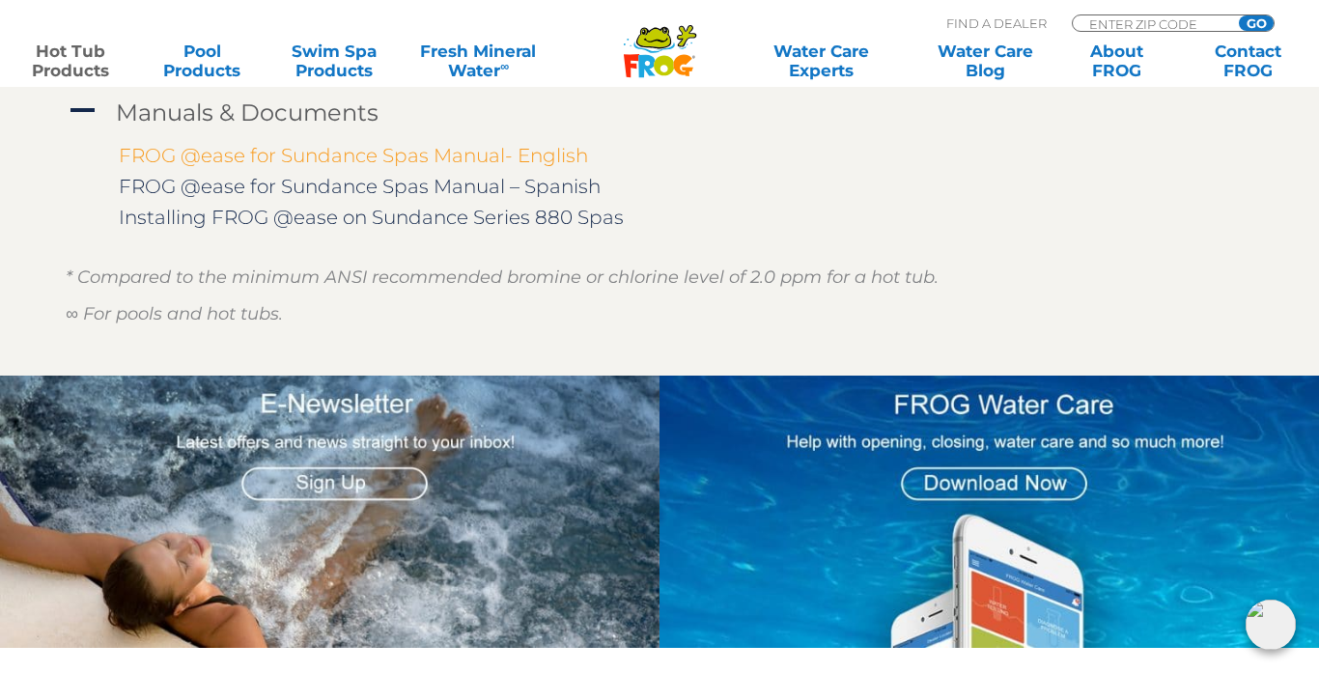 This screenshot has height=673, width=1319. Describe the element at coordinates (660, 112) in the screenshot. I see `a: A Manuals & Documents` at that location.